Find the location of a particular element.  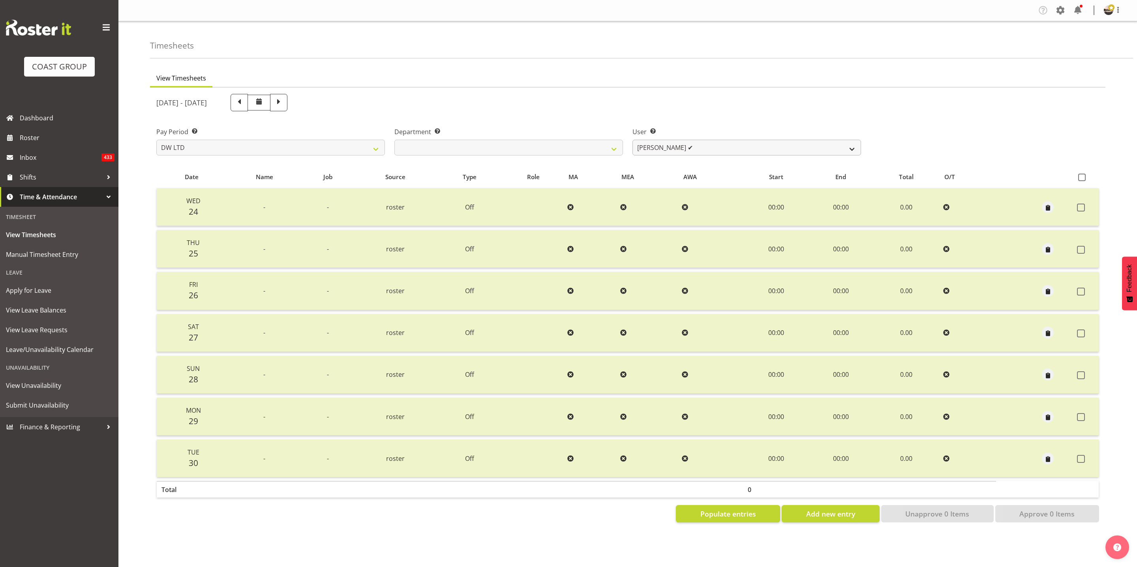

span: End is located at coordinates (841, 177).